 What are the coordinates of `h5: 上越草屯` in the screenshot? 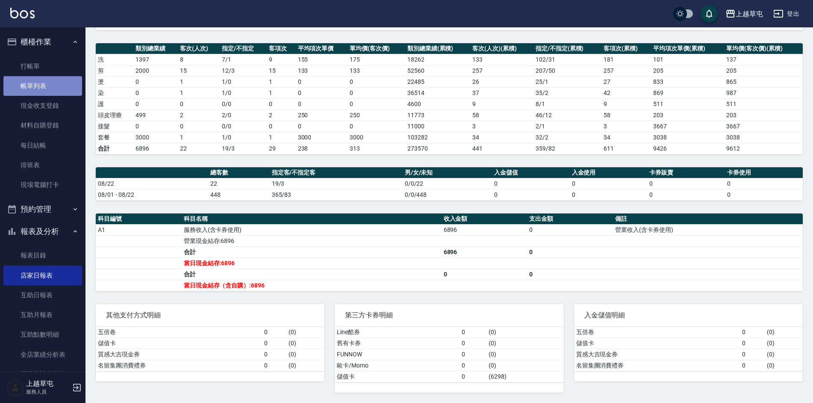 It's located at (48, 384).